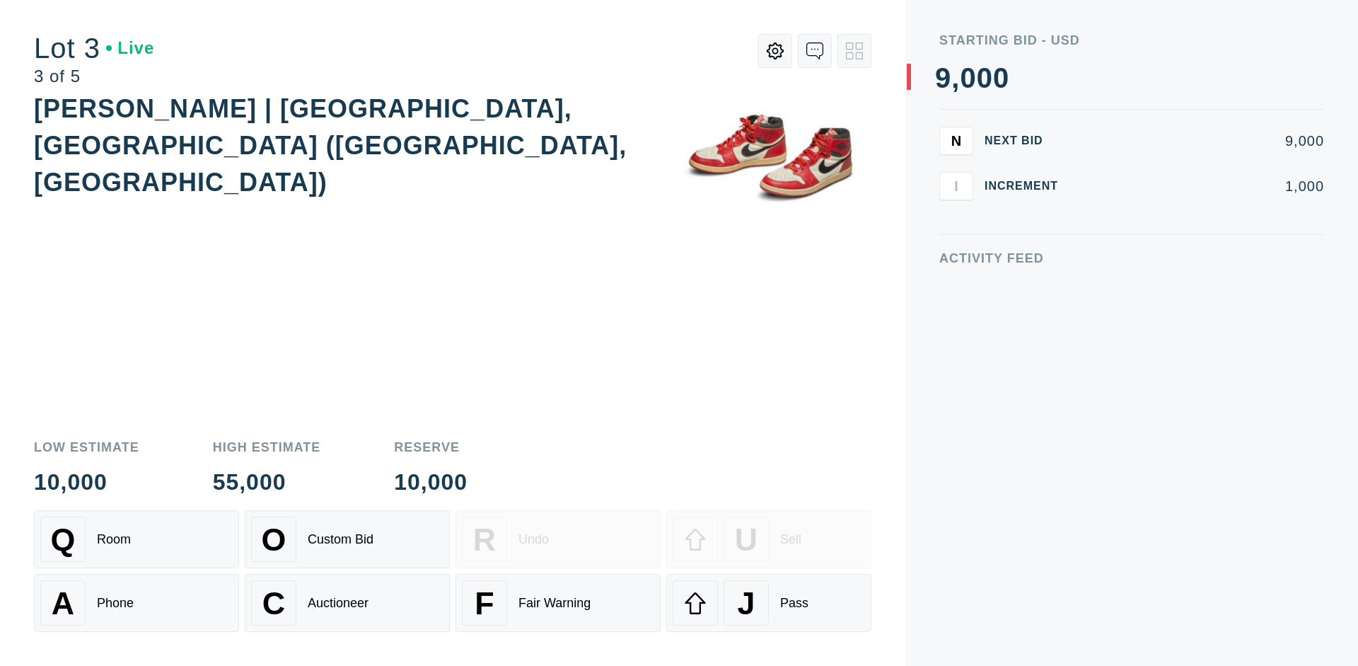 This screenshot has height=666, width=1358. What do you see at coordinates (94, 76) in the screenshot?
I see `div: 3 of 5` at bounding box center [94, 76].